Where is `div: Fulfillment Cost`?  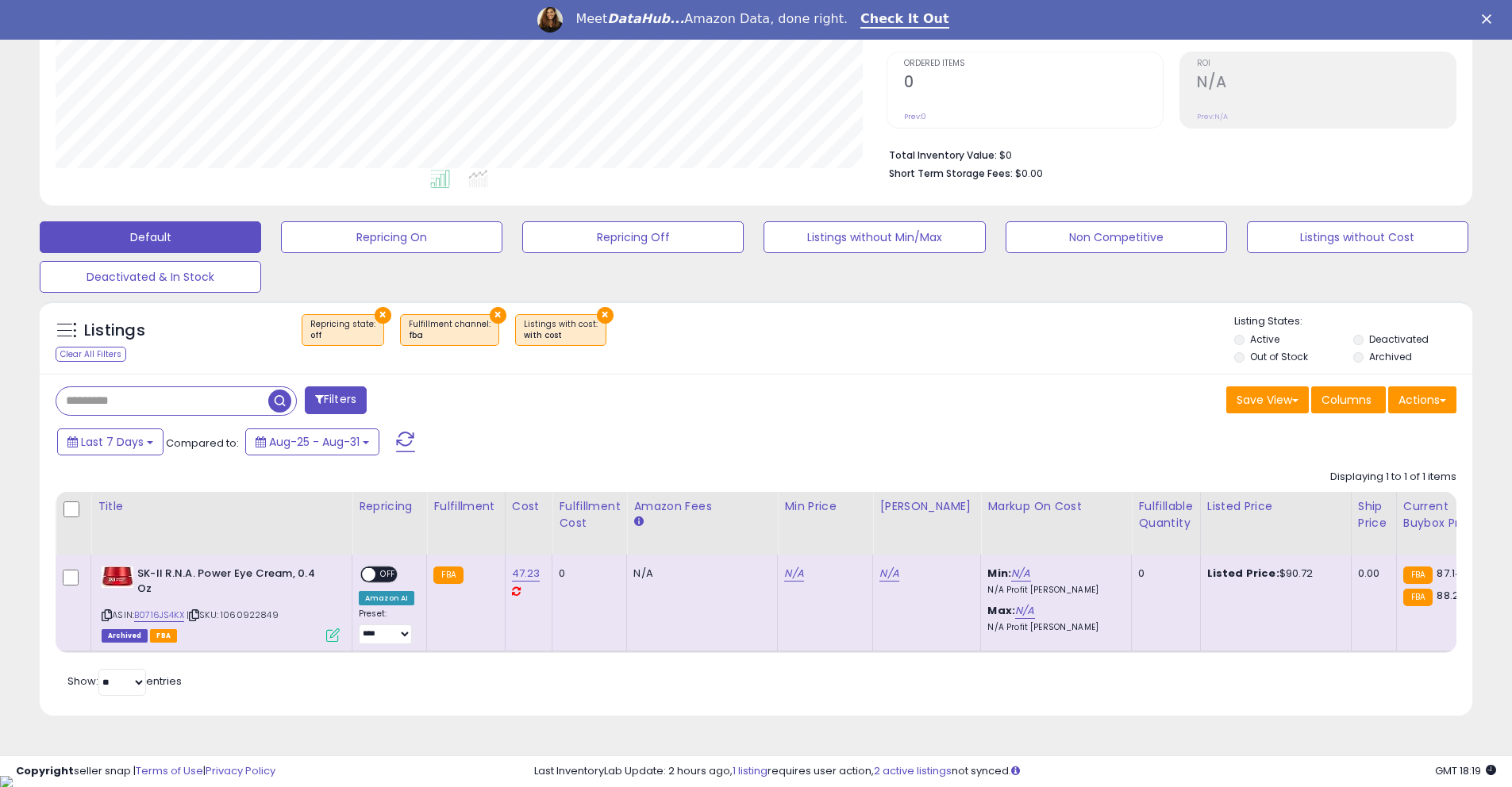 div: Fulfillment Cost is located at coordinates (589, 514).